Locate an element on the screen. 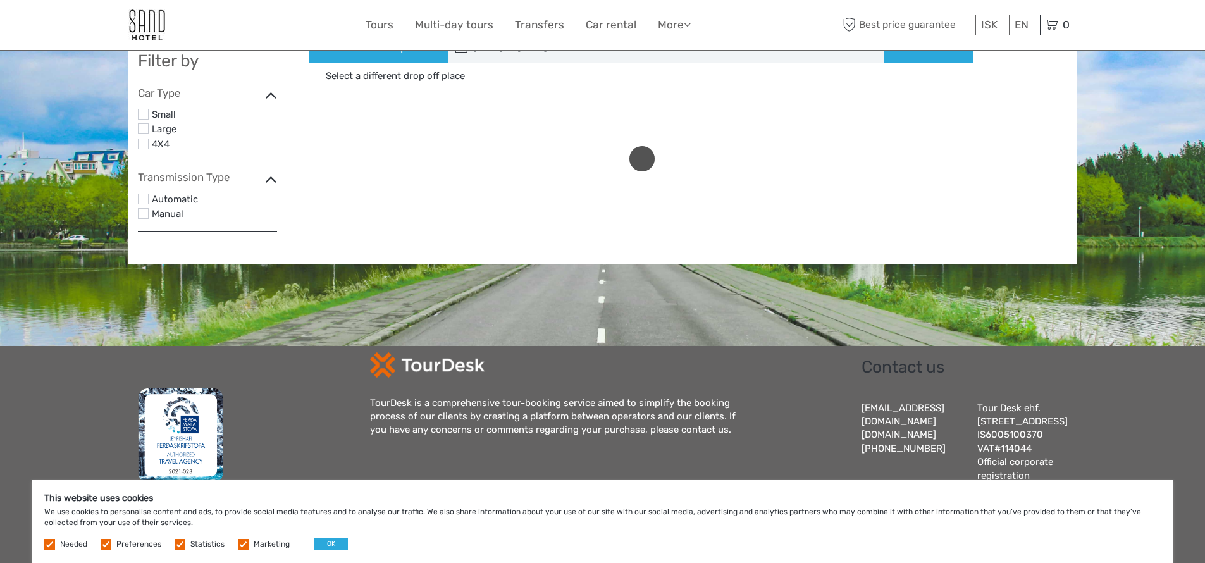 The width and height of the screenshot is (1205, 563). a: Select a different drop off place is located at coordinates (395, 76).